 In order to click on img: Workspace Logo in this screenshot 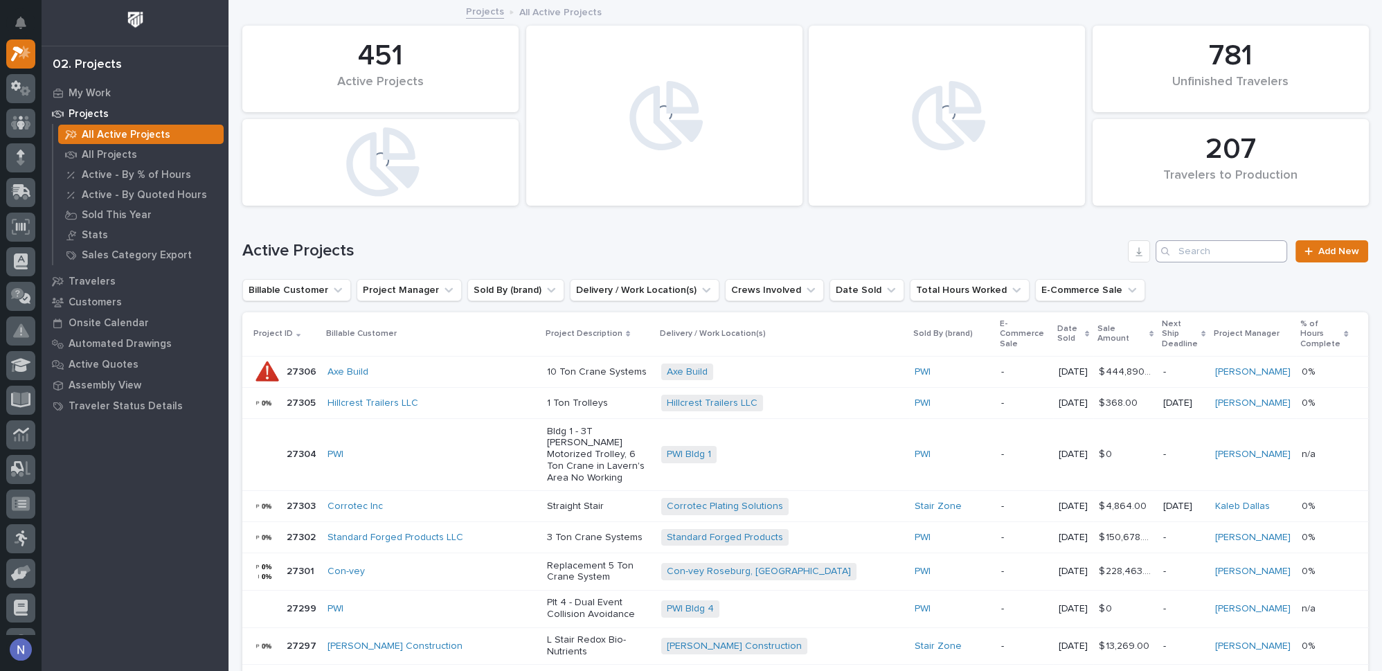, I will do `click(135, 19)`.